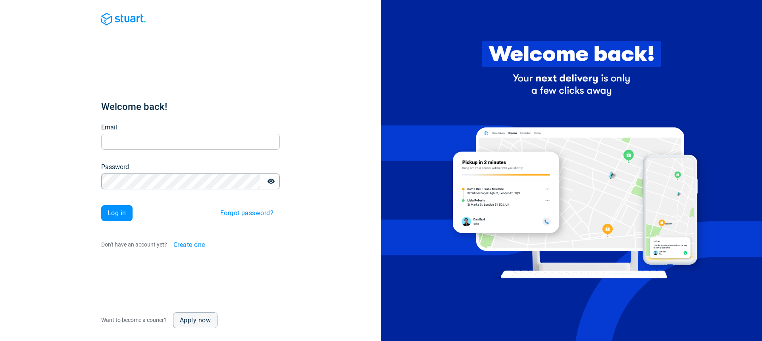 This screenshot has height=341, width=762. Describe the element at coordinates (247, 213) in the screenshot. I see `span: Forgot password?` at that location.